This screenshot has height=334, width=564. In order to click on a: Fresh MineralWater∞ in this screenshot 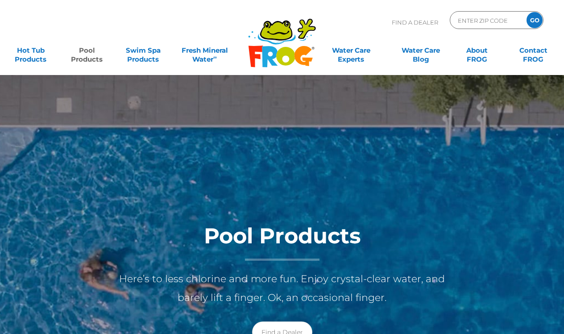, I will do `click(205, 50)`.